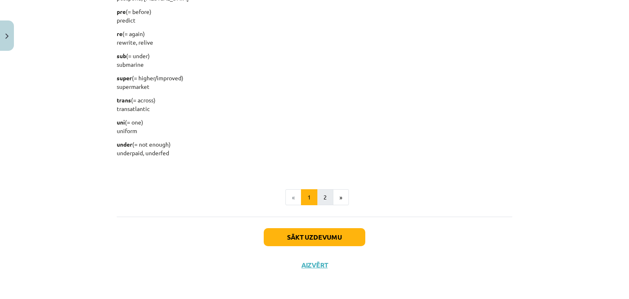  Describe the element at coordinates (124, 100) in the screenshot. I see `b: trans` at that location.